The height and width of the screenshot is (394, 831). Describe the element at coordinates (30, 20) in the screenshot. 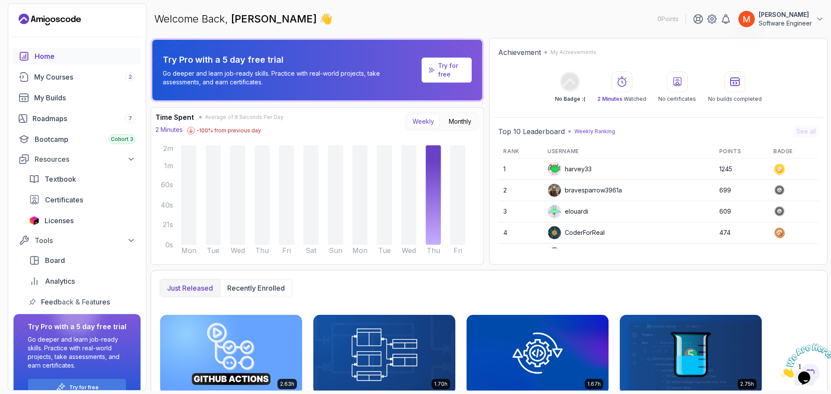

I see `img: Chat attention grabber` at that location.